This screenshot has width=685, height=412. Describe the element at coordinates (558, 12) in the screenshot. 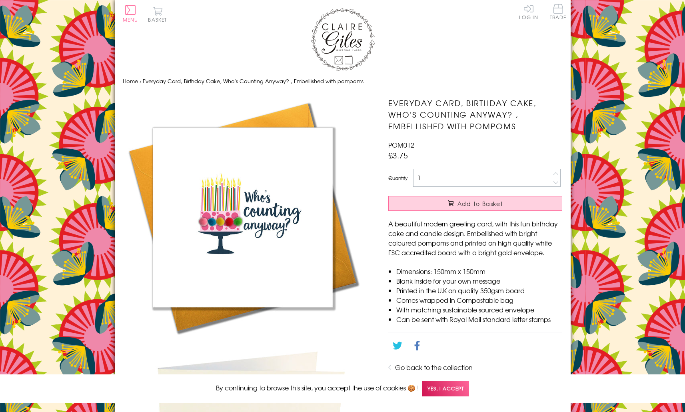

I see `a: Trade` at that location.